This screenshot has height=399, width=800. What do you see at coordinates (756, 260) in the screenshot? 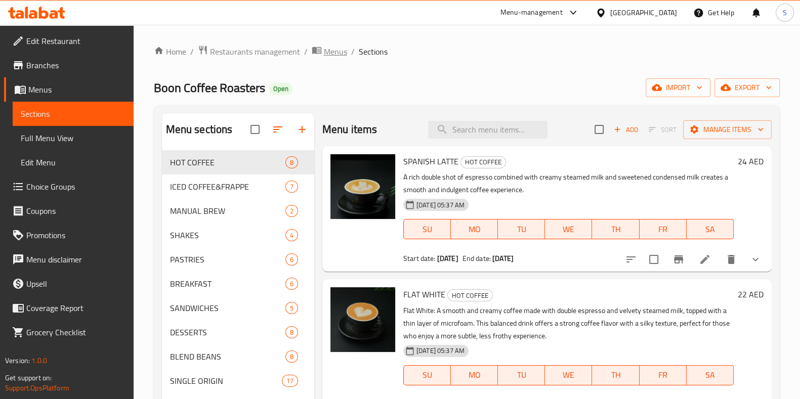
I see `button: show more` at bounding box center [756, 260].